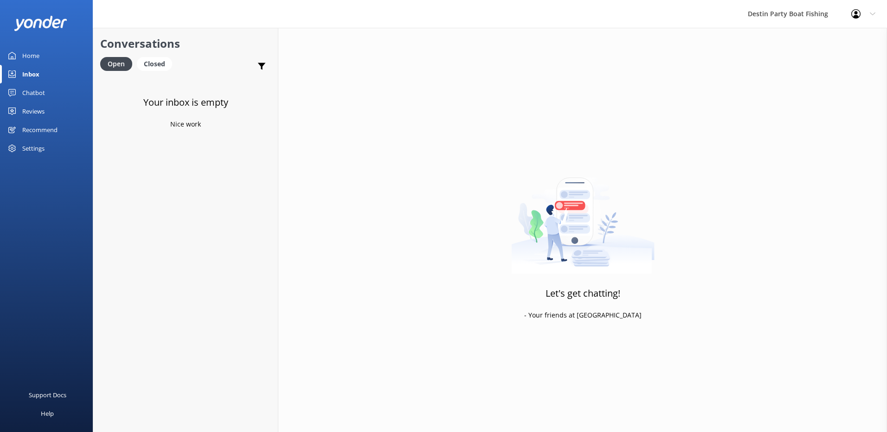 Image resolution: width=887 pixels, height=432 pixels. I want to click on div: Recommend, so click(40, 130).